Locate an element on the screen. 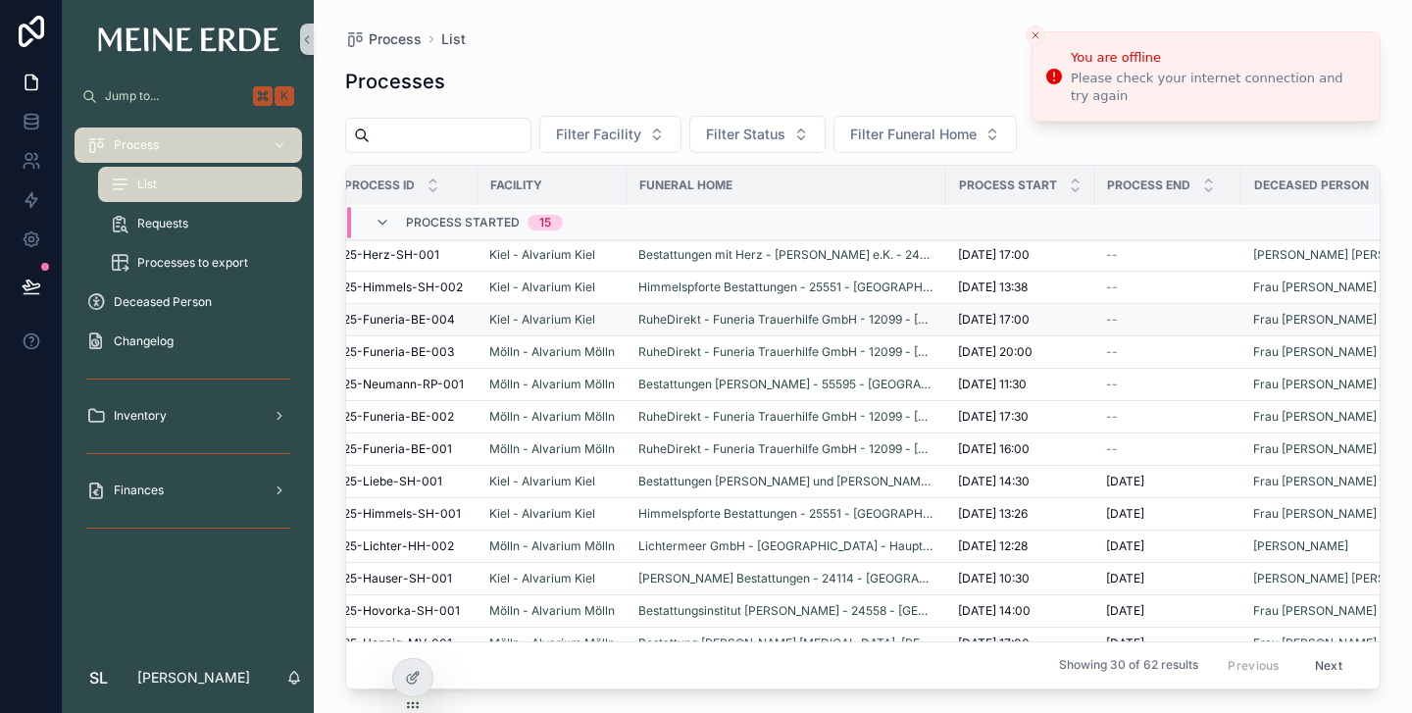 The image size is (1412, 713). span: Finances is located at coordinates (138, 490).